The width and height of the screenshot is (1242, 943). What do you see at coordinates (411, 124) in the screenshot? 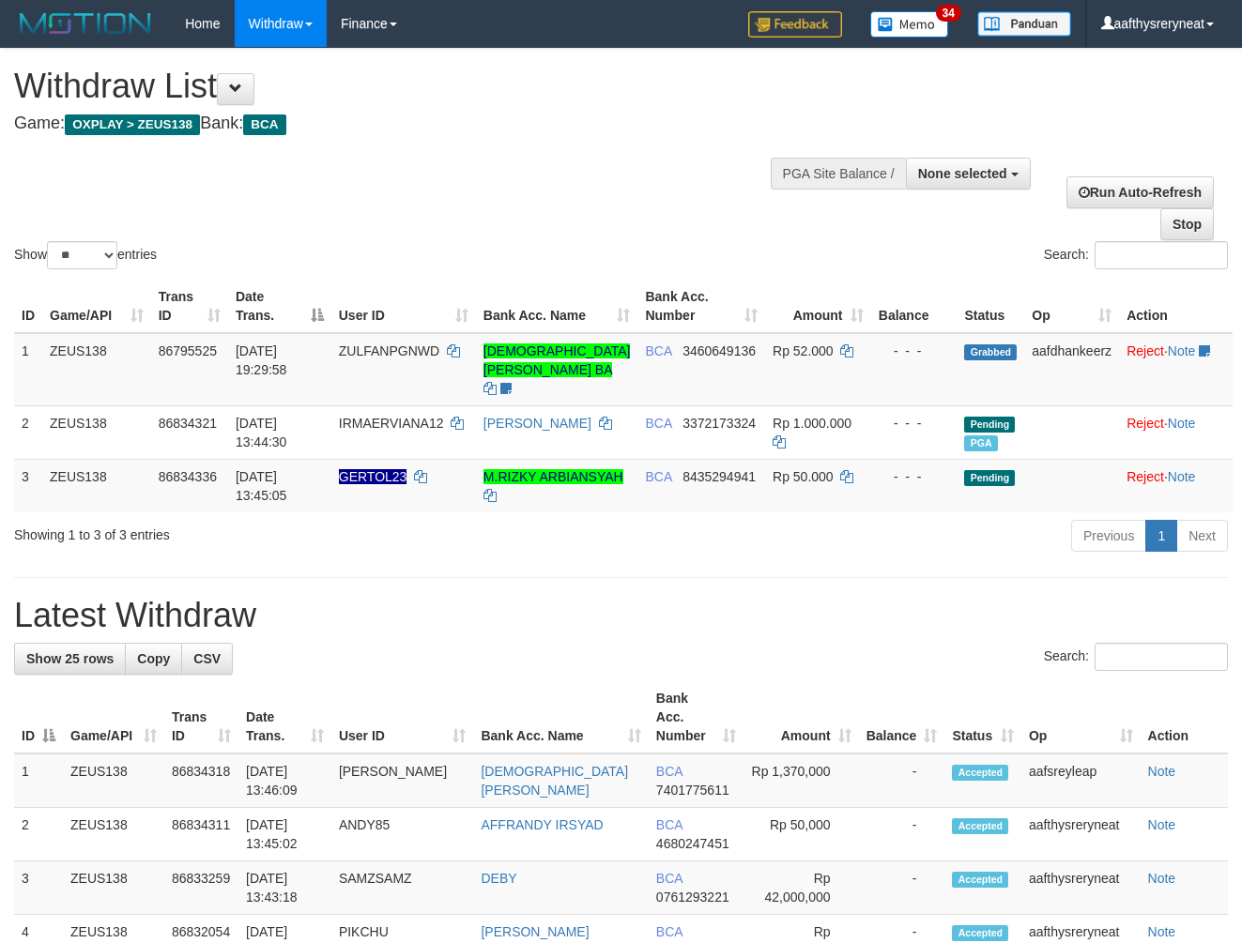
I see `h4: Game: Bank:` at bounding box center [411, 124].